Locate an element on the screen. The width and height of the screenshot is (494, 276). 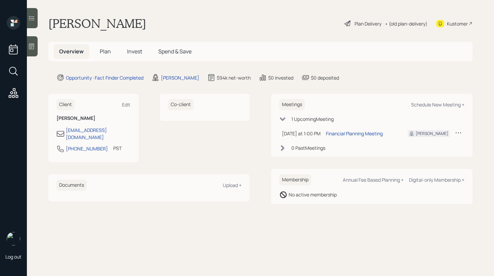
div: $0 invested is located at coordinates (280, 78).